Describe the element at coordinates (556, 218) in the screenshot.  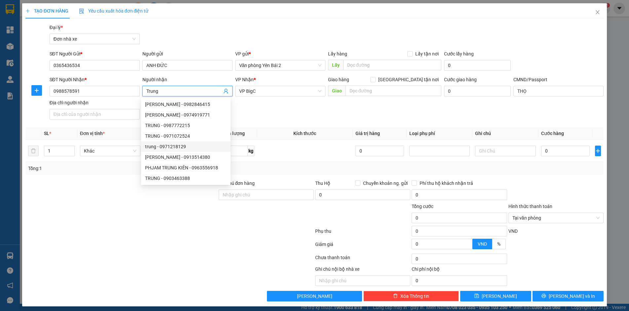
I see `span: Tại văn phòng` at that location.